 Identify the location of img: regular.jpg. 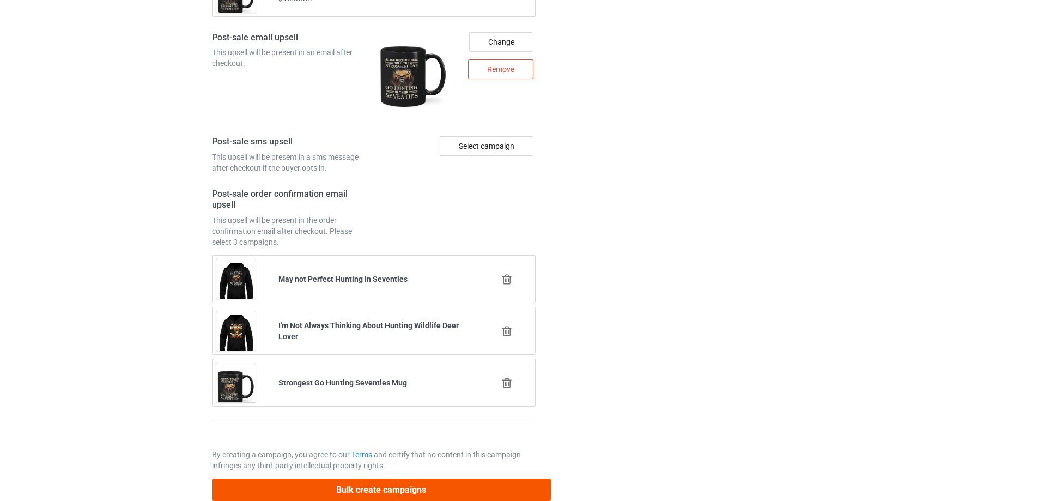
(413, 77).